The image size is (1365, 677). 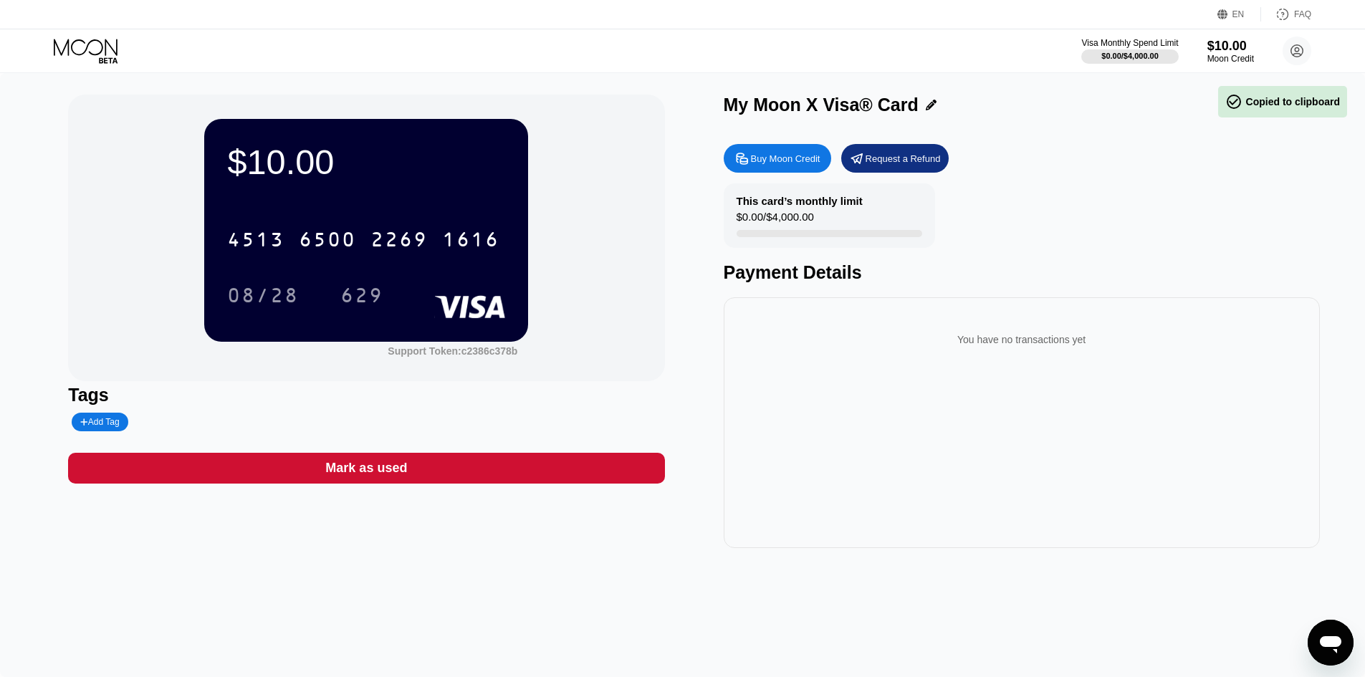 I want to click on div: Visa Monthly Spend Limit$0.00/$4,000.00, so click(x=1130, y=51).